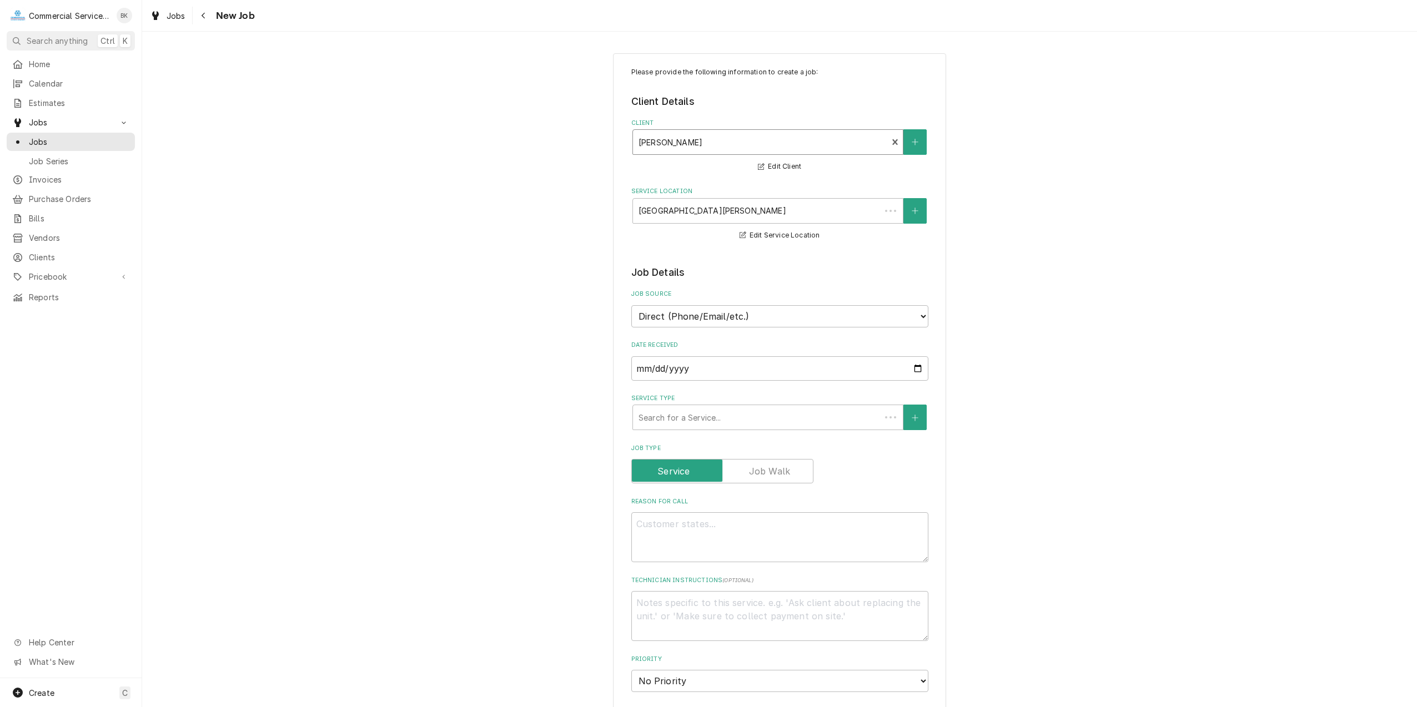 The height and width of the screenshot is (707, 1417). Describe the element at coordinates (42, 693) in the screenshot. I see `span: Create` at that location.